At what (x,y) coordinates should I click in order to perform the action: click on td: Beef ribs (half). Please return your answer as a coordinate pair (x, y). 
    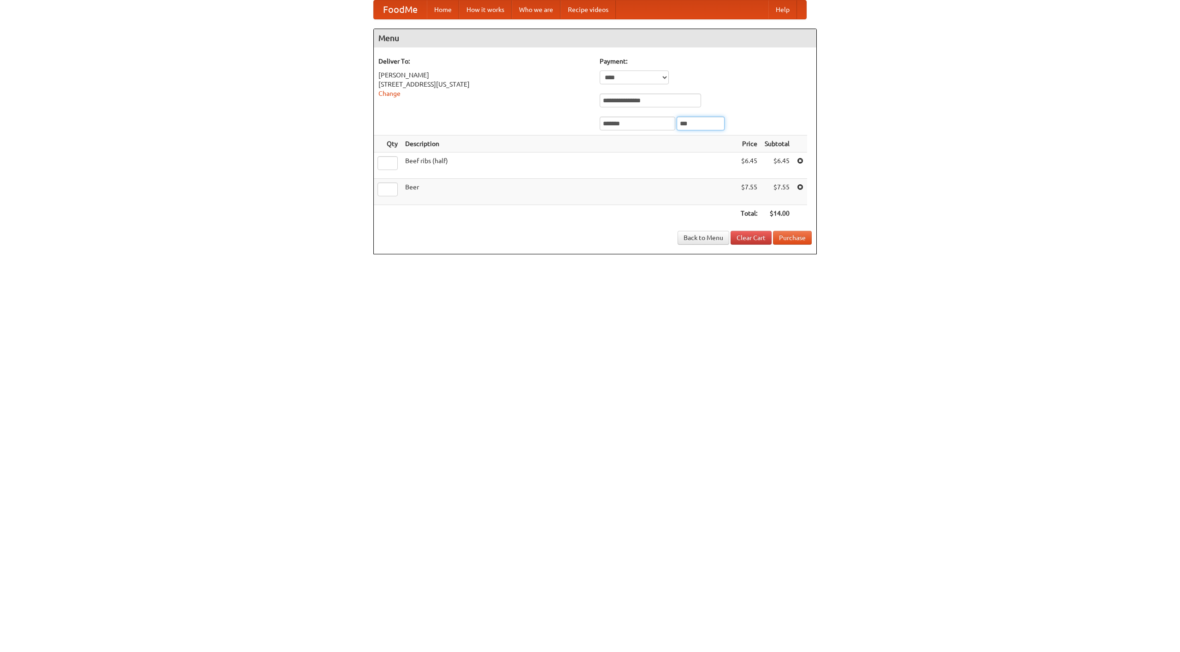
    Looking at the image, I should click on (569, 165).